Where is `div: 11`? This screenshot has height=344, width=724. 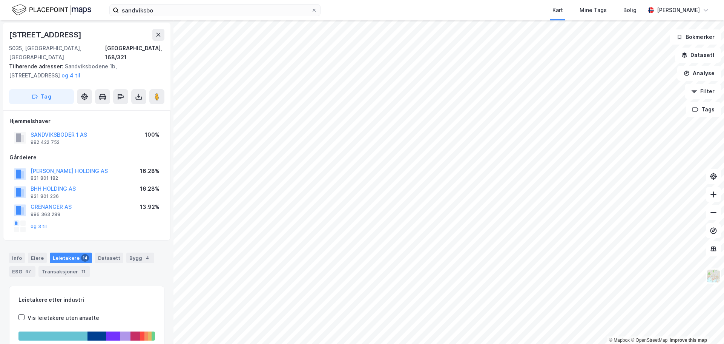
div: 11 is located at coordinates (83, 271).